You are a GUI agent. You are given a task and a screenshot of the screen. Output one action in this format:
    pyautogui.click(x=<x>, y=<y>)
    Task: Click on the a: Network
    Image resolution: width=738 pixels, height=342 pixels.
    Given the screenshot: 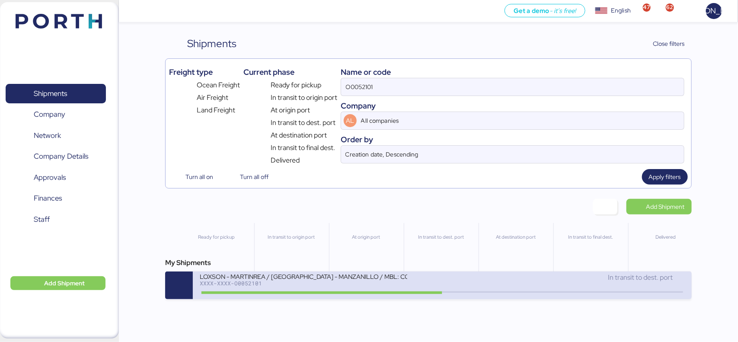 What is the action you would take?
    pyautogui.click(x=56, y=136)
    